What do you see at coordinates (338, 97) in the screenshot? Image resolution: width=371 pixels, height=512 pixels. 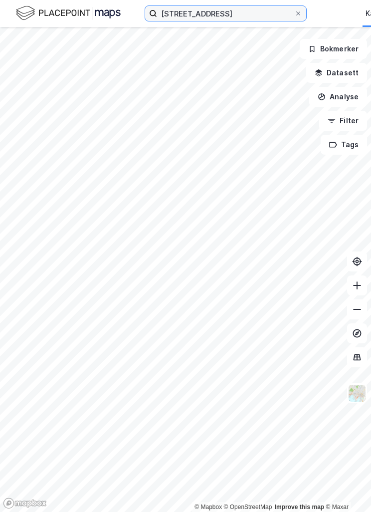 I see `button: Analyse` at bounding box center [338, 97].